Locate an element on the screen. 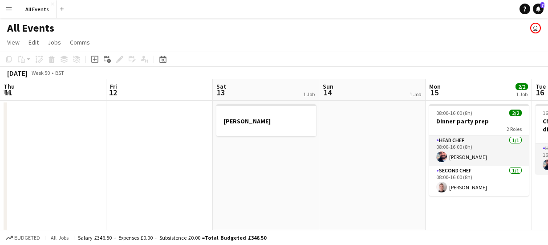 The image size is (548, 245). div: Salary £346.50 + Expenses £0.00 + Subsistence £0.00 = is located at coordinates (172, 237).